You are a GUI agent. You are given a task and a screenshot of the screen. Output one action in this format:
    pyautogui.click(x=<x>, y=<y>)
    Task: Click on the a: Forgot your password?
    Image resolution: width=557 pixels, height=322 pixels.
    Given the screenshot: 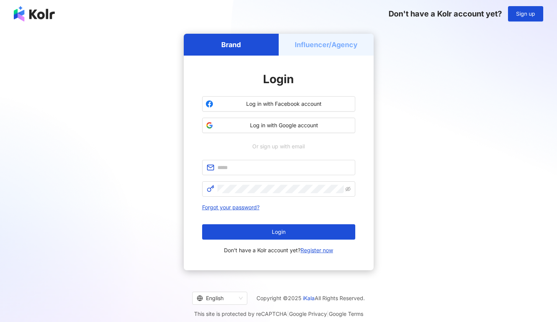 What is the action you would take?
    pyautogui.click(x=231, y=207)
    